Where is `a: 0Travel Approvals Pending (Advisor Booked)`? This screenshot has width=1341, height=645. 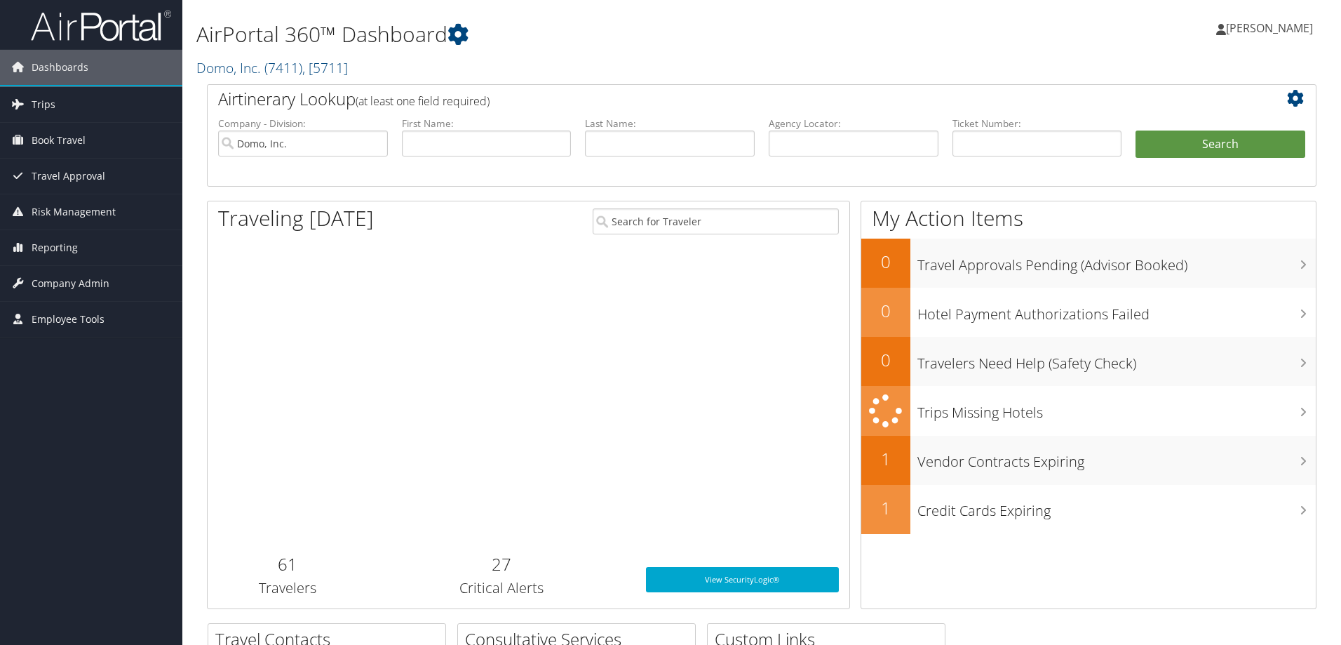
a: 0Travel Approvals Pending (Advisor Booked) is located at coordinates (1089, 263).